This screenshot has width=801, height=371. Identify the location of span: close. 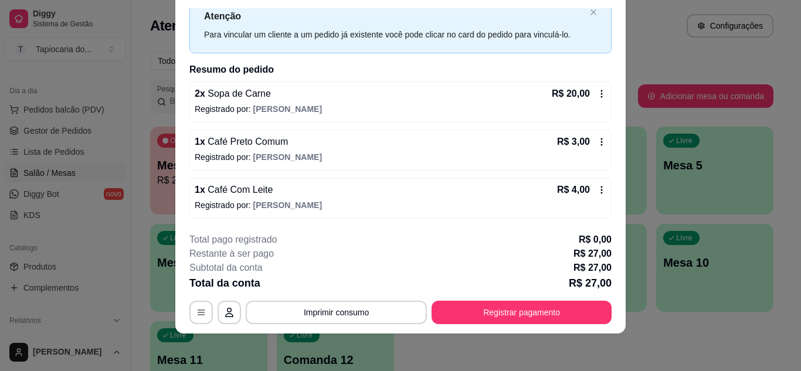
(593, 12).